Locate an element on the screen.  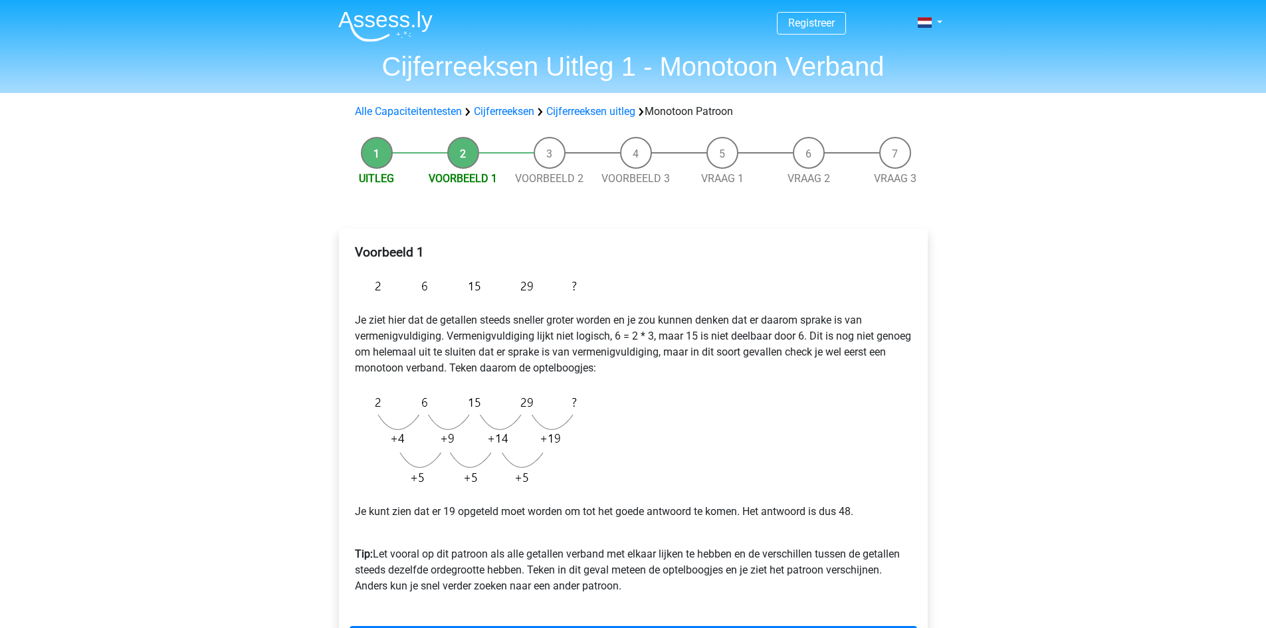
img: Assessly is located at coordinates (385, 26).